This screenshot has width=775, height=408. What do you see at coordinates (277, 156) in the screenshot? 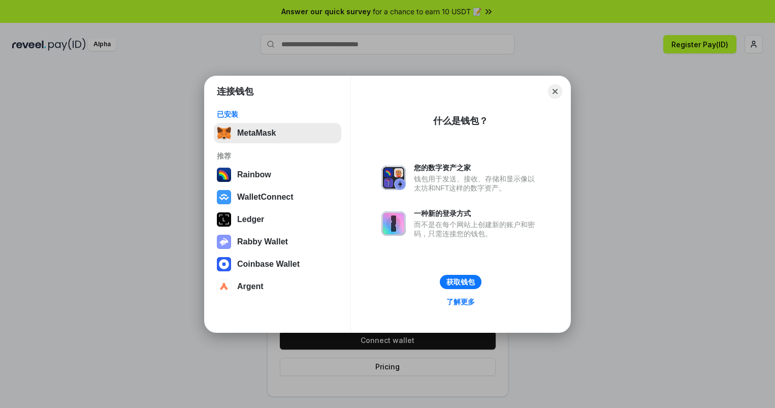
I see `div: 推荐` at bounding box center [277, 156].